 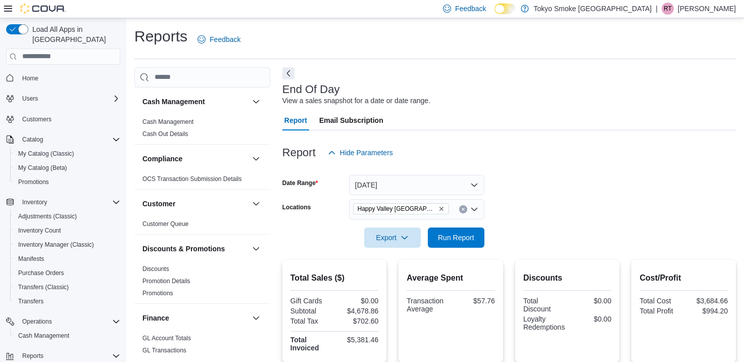 I want to click on button: Promotions, so click(x=67, y=182).